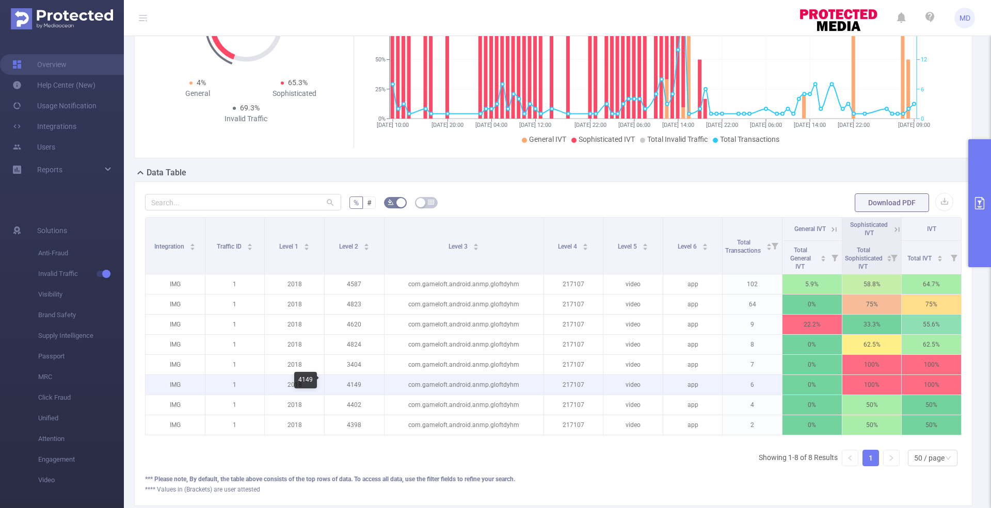  Describe the element at coordinates (752, 425) in the screenshot. I see `p: 2` at that location.